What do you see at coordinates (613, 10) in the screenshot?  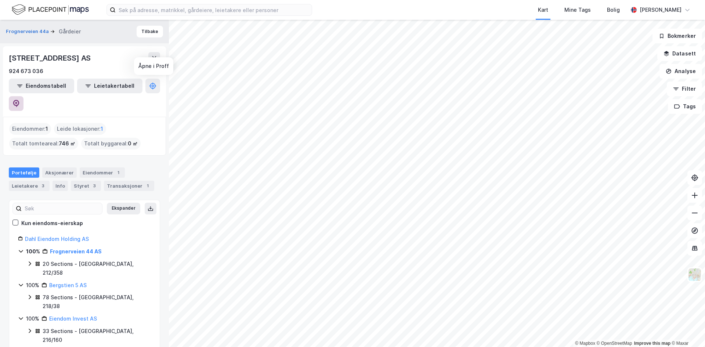 I see `div: Bolig` at bounding box center [613, 10].